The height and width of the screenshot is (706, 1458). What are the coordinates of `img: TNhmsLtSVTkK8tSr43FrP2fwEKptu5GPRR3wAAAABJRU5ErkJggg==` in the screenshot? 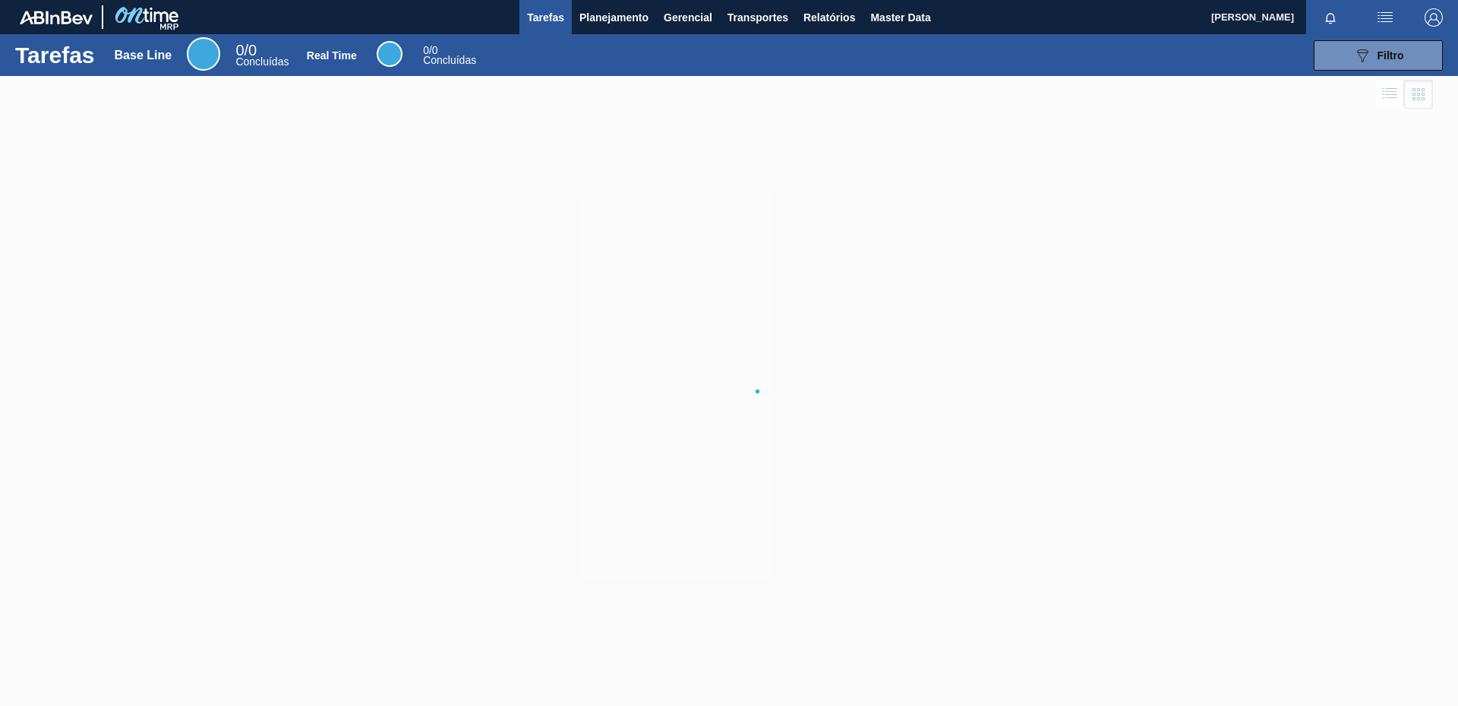 It's located at (56, 17).